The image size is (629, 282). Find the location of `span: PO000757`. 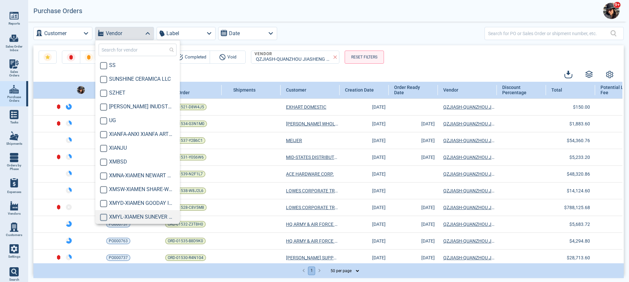

span: PO000757 is located at coordinates (118, 224).